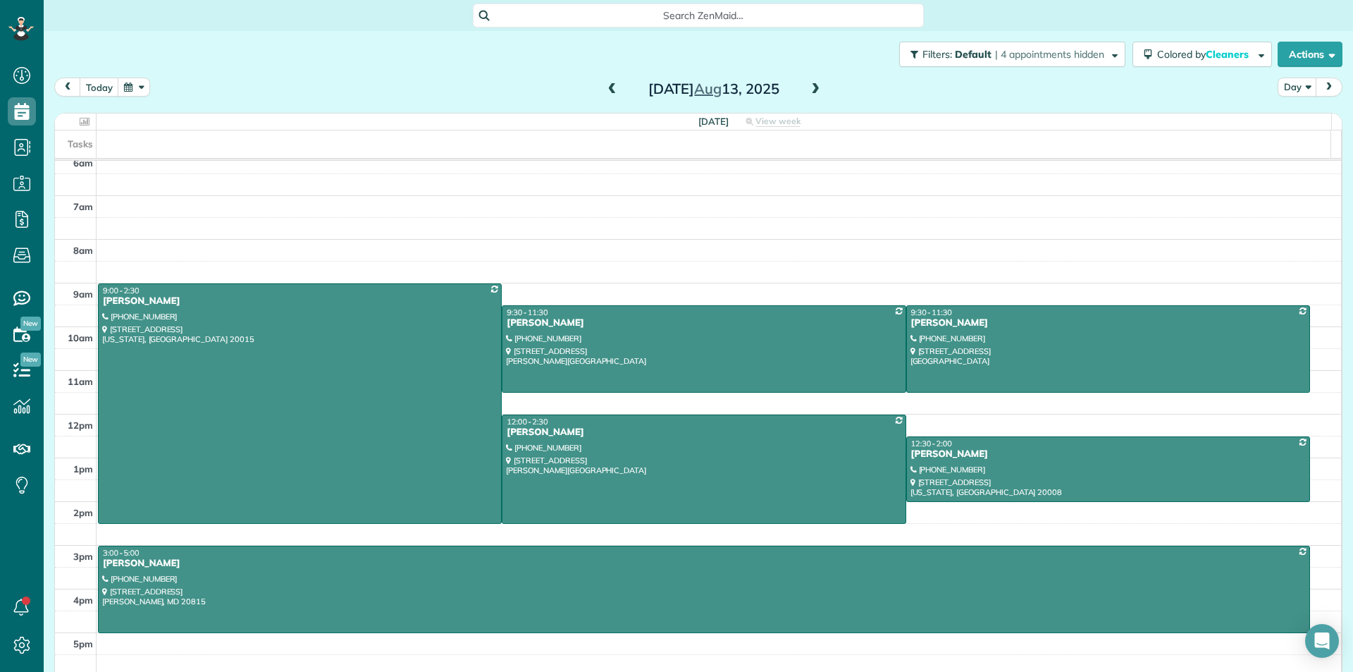 The height and width of the screenshot is (672, 1353). I want to click on span: Tasks, so click(80, 144).